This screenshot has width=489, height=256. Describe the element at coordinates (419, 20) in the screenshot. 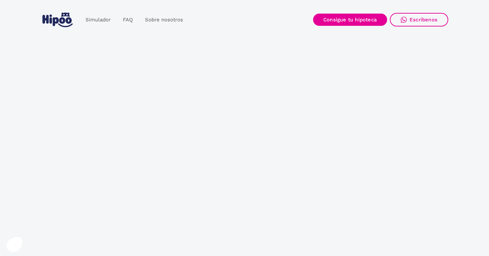

I see `a: Escríbenos` at that location.